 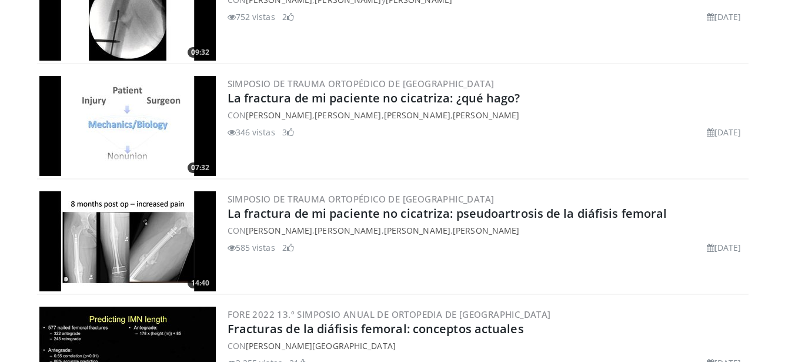 I want to click on font: 07:32, so click(x=200, y=167).